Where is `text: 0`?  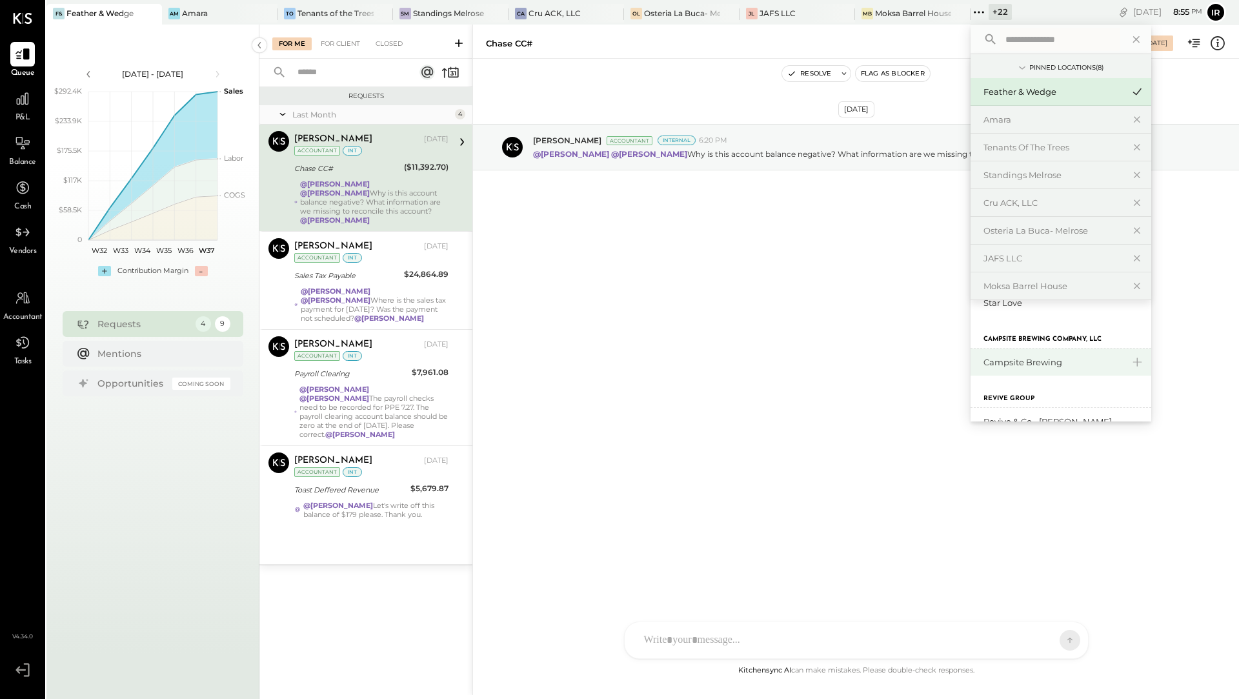
text: 0 is located at coordinates (79, 239).